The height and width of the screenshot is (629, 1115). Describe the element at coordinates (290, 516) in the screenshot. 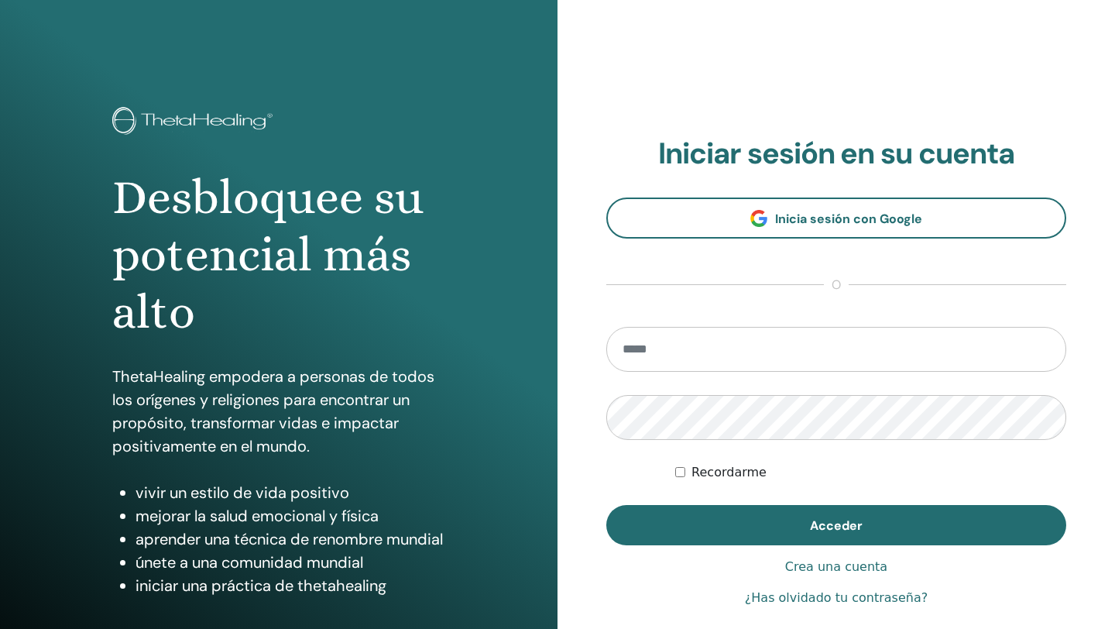

I see `li: mejorar la salud emocional y física` at that location.